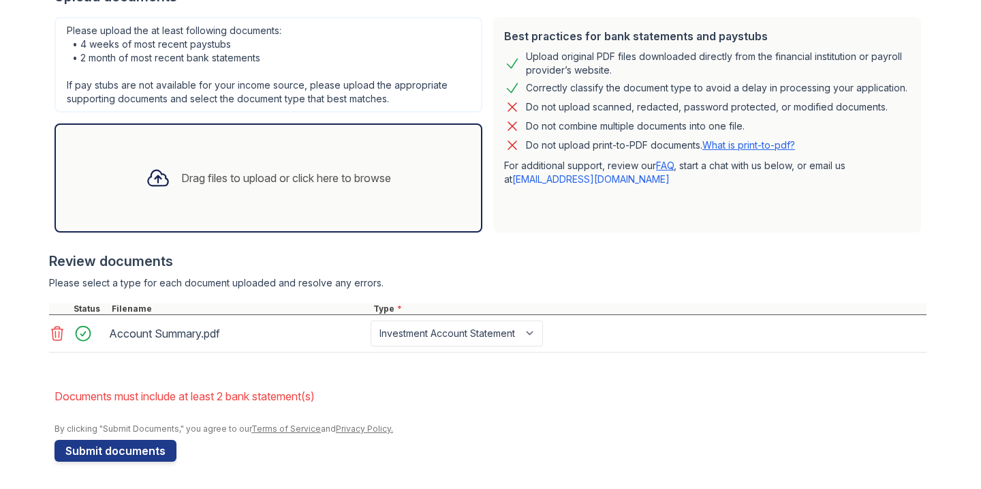 The height and width of the screenshot is (489, 981). I want to click on div: Best practices for bank statements and paystubs, so click(707, 36).